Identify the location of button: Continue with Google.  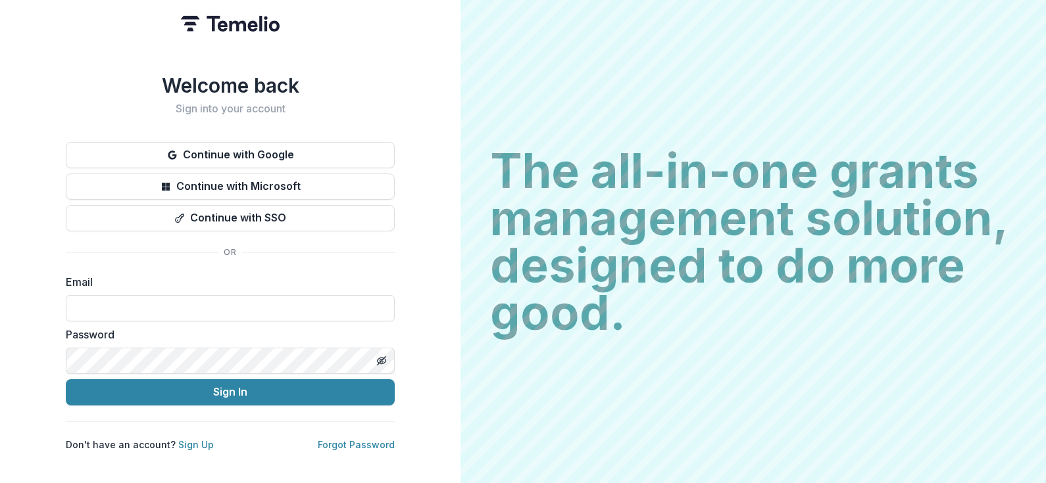
(230, 155).